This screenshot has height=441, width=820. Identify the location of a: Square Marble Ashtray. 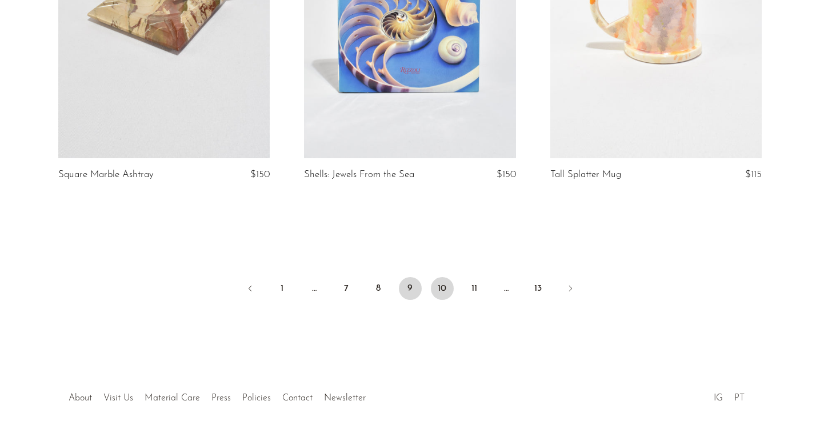
(106, 175).